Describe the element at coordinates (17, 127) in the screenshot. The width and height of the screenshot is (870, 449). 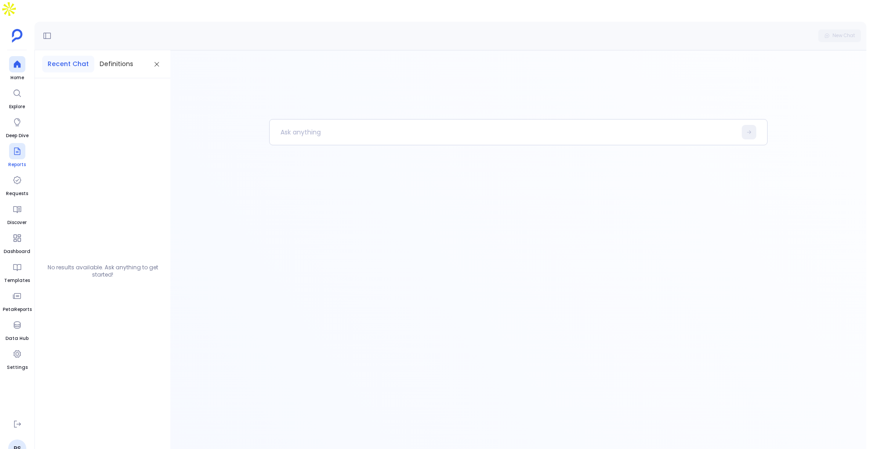
I see `a: Deep Dive` at that location.